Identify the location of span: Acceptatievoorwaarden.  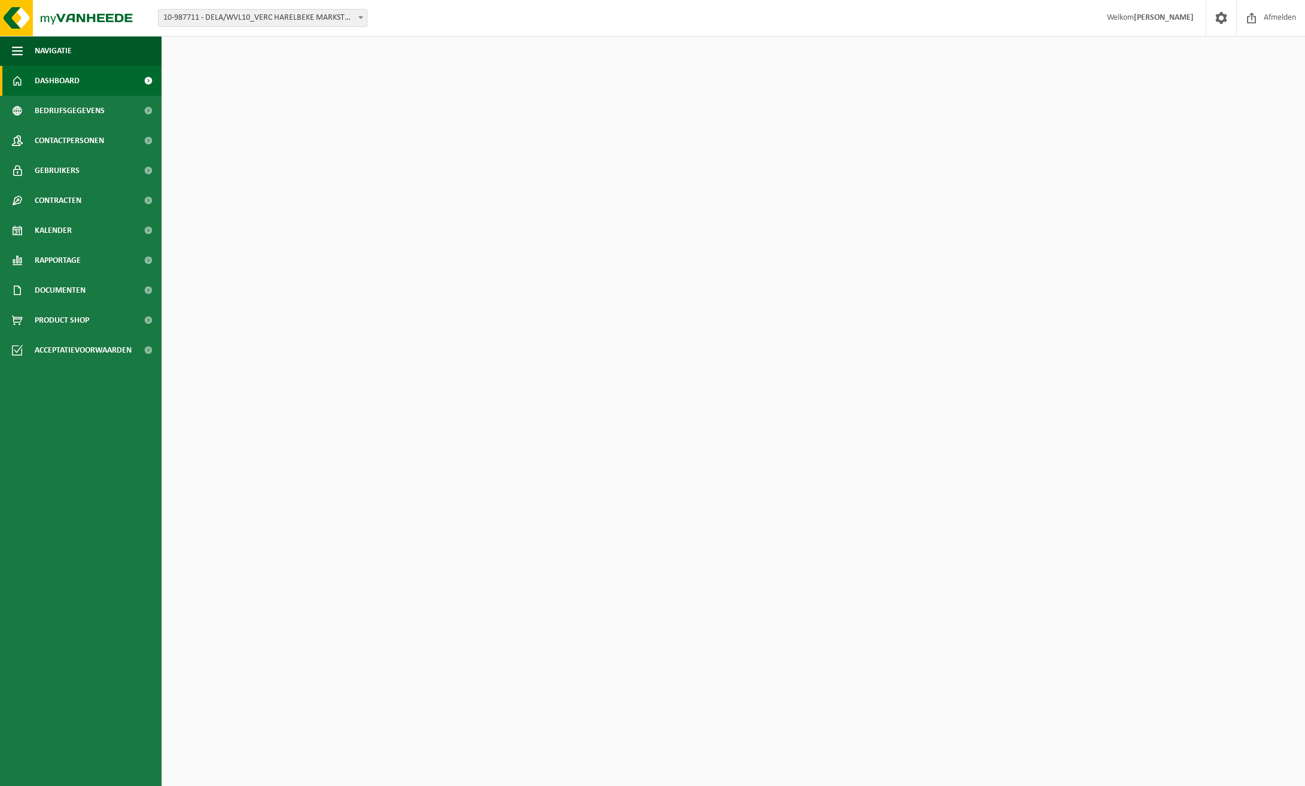
(83, 350).